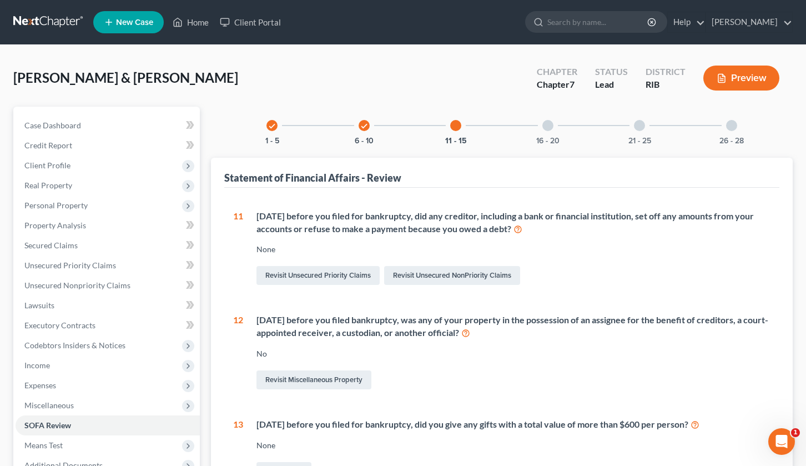 The image size is (806, 466). I want to click on a: Executory Contracts, so click(108, 325).